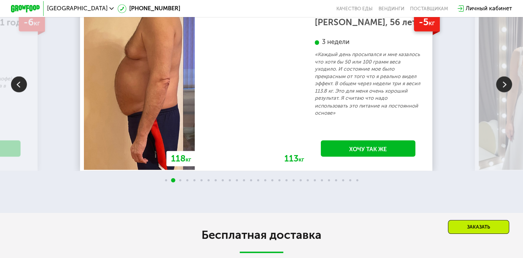  I want to click on div: -6, so click(32, 22).